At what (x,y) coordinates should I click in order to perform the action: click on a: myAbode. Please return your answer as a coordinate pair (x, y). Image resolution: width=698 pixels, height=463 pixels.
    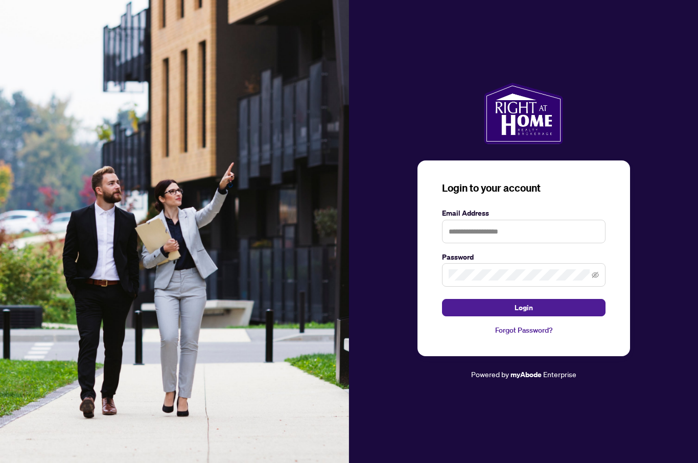
    Looking at the image, I should click on (526, 374).